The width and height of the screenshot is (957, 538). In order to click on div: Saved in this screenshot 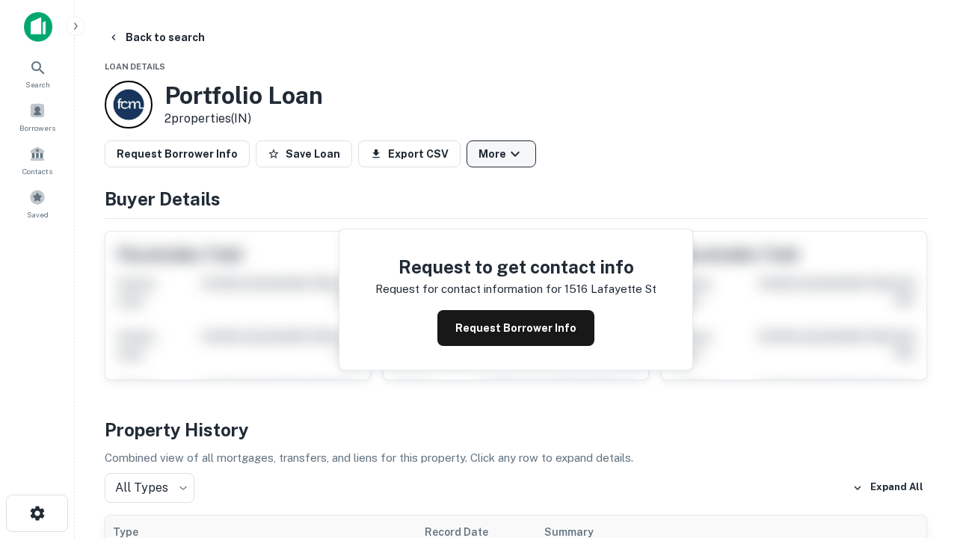, I will do `click(37, 203)`.